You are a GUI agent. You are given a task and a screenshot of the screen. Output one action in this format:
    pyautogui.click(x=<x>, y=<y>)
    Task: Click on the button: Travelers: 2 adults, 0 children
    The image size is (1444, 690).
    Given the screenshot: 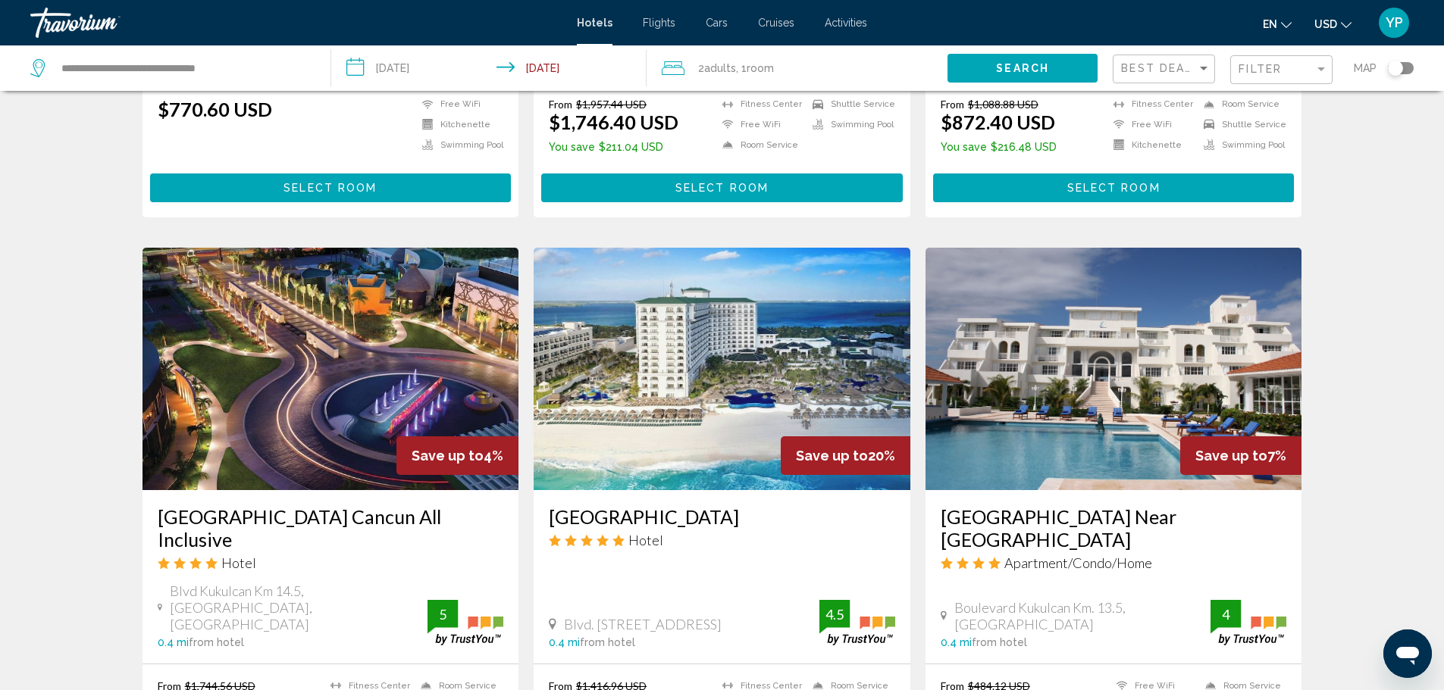 What is the action you would take?
    pyautogui.click(x=796, y=68)
    